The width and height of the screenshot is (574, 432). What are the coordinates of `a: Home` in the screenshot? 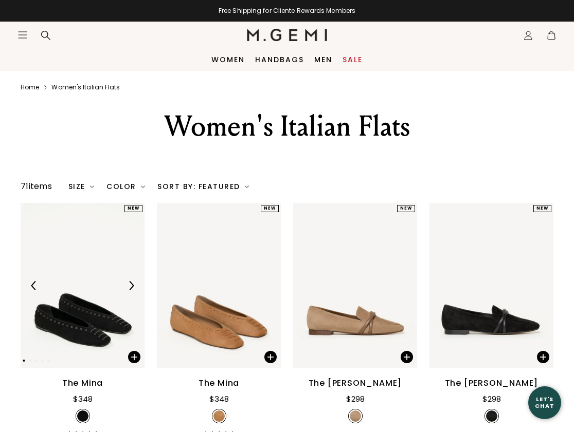 It's located at (30, 87).